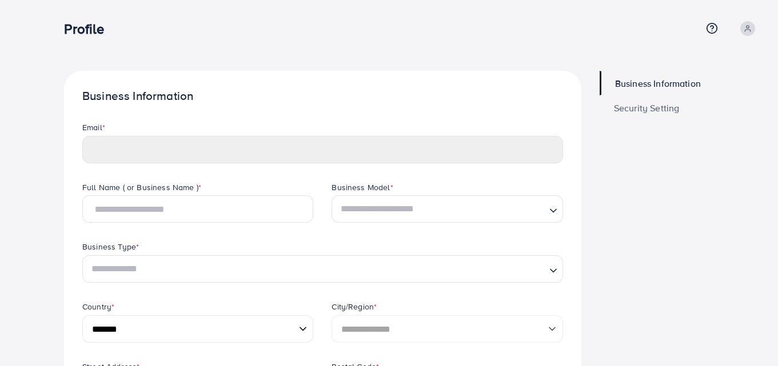  Describe the element at coordinates (110, 247) in the screenshot. I see `label: Business Type` at that location.